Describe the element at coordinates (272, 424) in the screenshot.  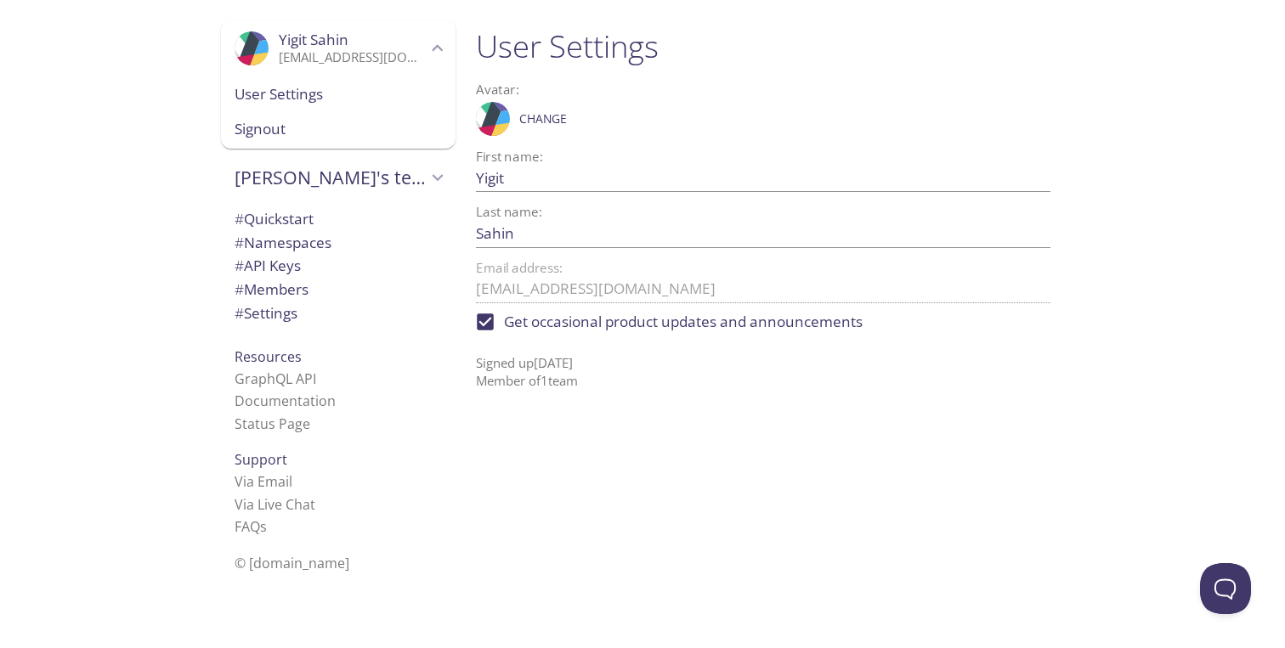
I see `a: Status Page` at that location.